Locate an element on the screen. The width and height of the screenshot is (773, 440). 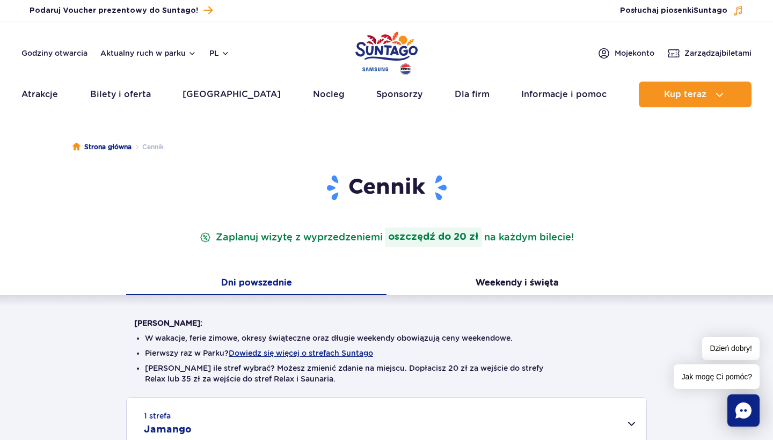
a: Atrakcje is located at coordinates (40, 94).